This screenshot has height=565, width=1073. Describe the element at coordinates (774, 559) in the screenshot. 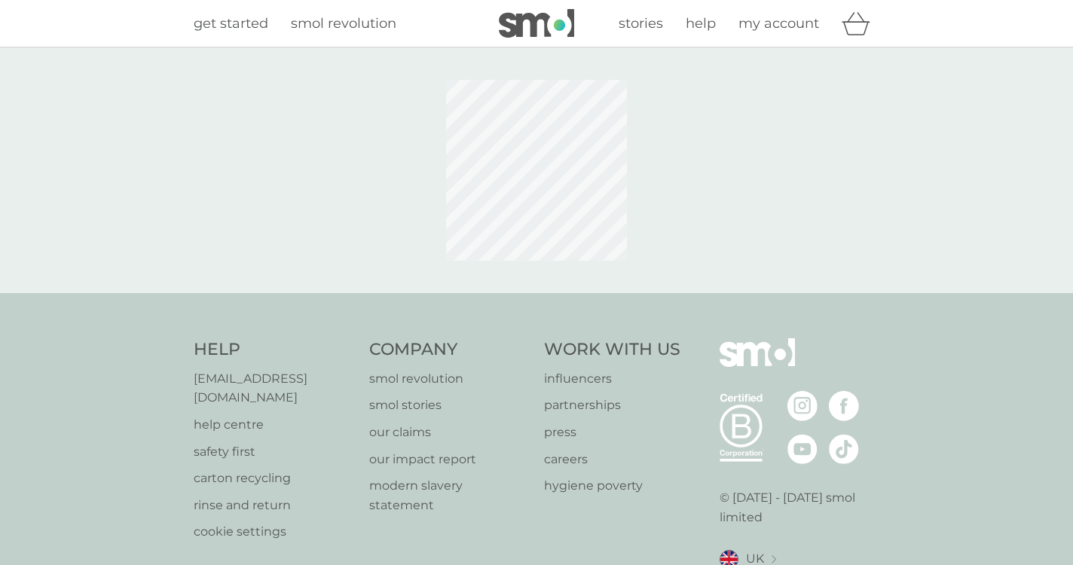

I see `img: select a new location` at that location.